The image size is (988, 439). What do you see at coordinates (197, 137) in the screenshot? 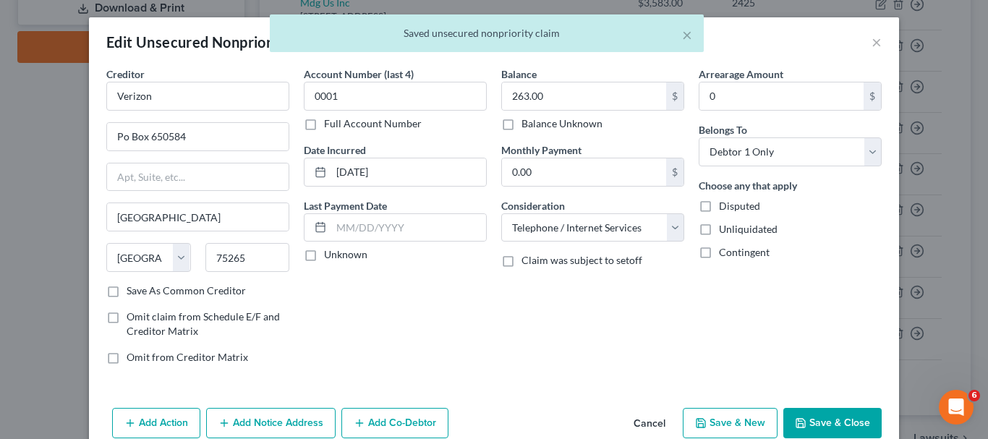
I see `input: Enter address...` at bounding box center [197, 137].